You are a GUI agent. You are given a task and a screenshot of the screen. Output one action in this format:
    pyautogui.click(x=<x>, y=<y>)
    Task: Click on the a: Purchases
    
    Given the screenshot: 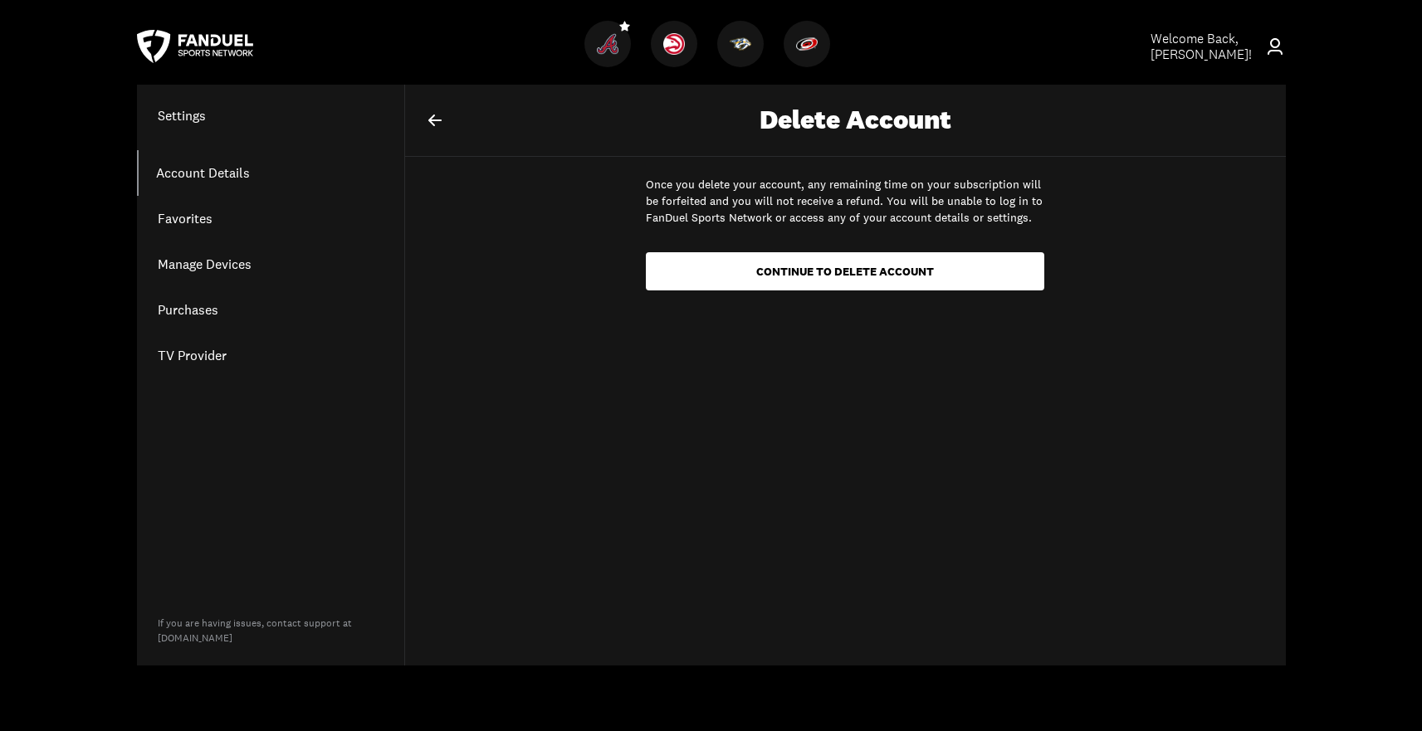 What is the action you would take?
    pyautogui.click(x=271, y=310)
    